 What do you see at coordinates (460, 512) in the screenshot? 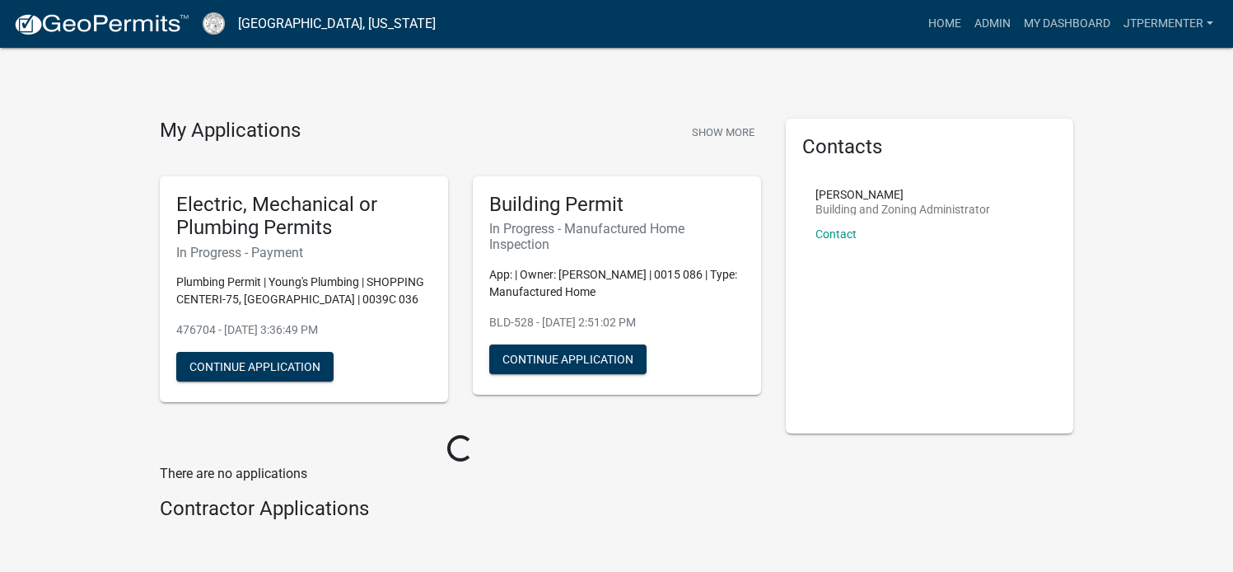
I see `wm-workflow-list-section: Contractor Applications` at bounding box center [460, 512].